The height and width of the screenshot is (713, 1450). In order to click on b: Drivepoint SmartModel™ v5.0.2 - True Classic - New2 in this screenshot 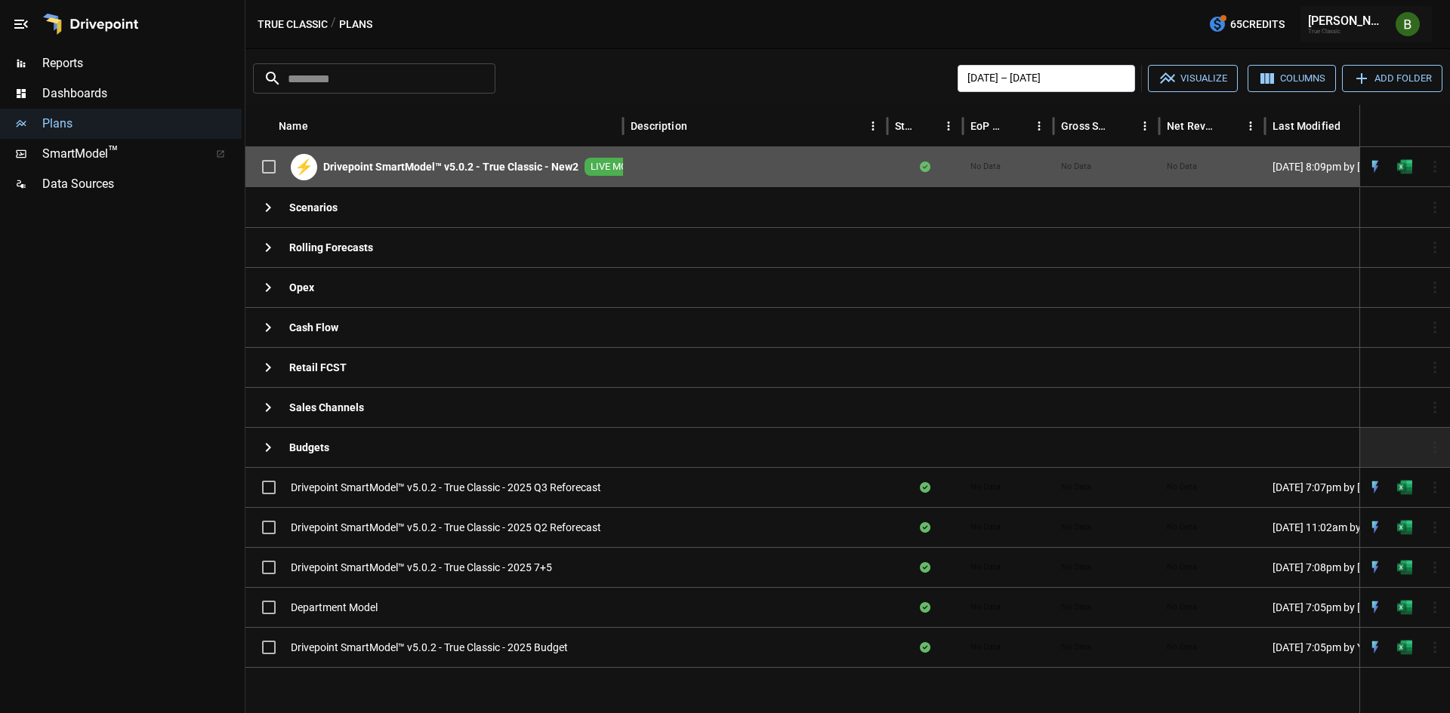, I will do `click(451, 167)`.